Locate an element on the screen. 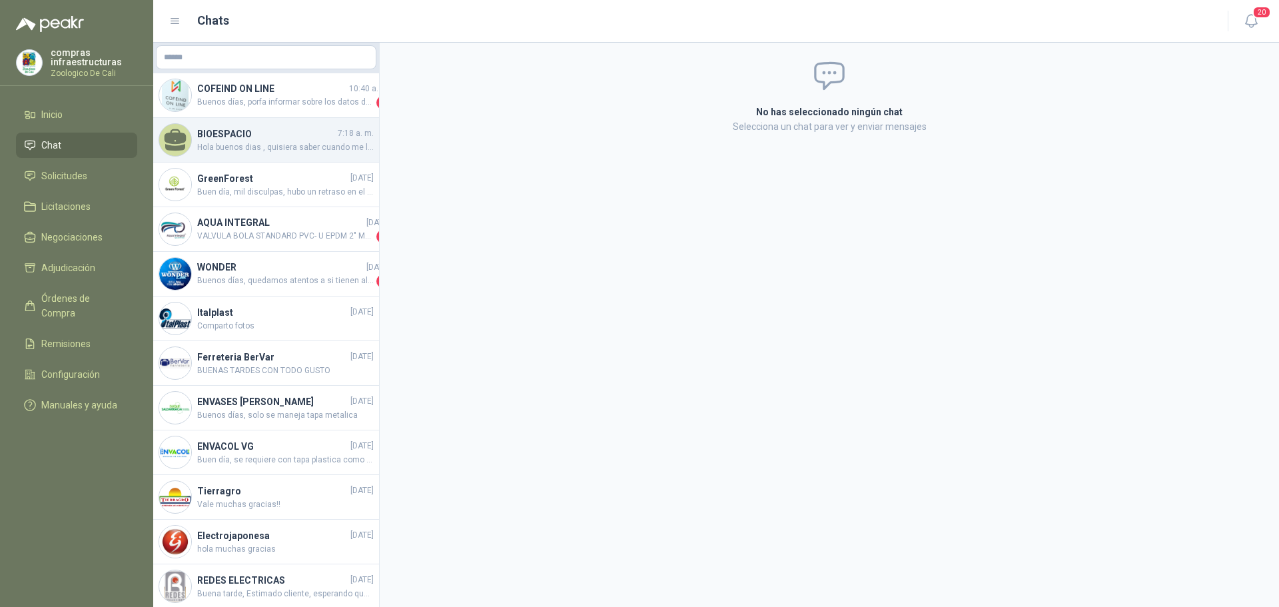  a: Negociaciones is located at coordinates (77, 237).